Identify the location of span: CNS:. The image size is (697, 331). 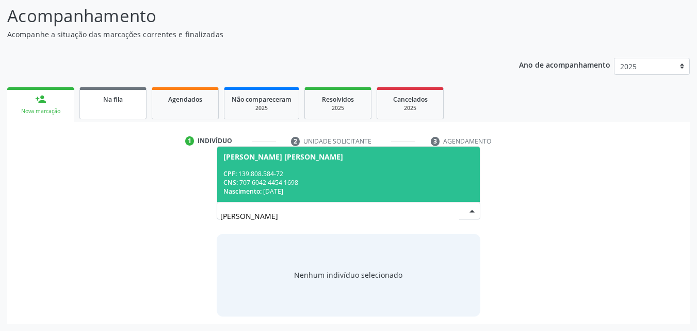
(231, 182).